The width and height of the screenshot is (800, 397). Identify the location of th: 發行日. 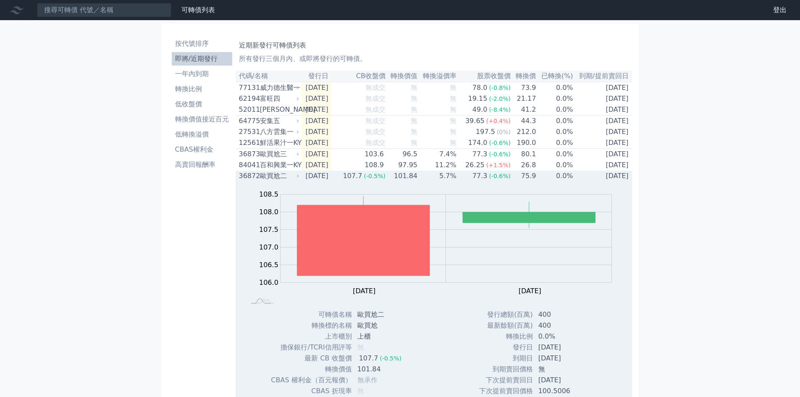
(316, 76).